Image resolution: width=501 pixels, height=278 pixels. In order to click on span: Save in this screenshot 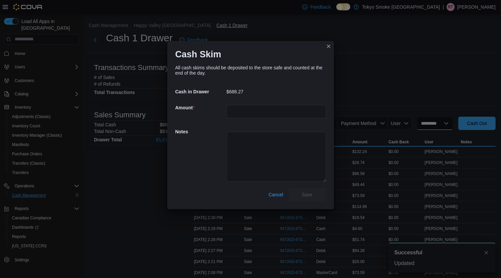, I will do `click(307, 195)`.